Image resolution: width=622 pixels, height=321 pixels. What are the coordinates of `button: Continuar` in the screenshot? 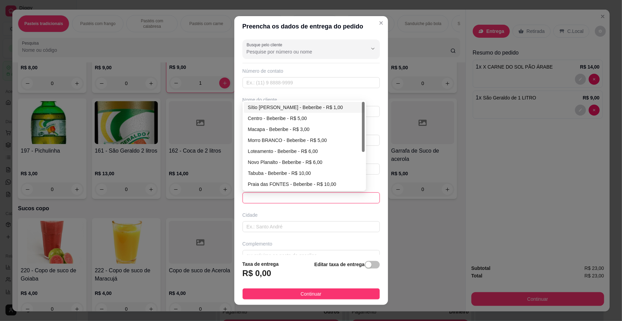 It's located at (311, 294).